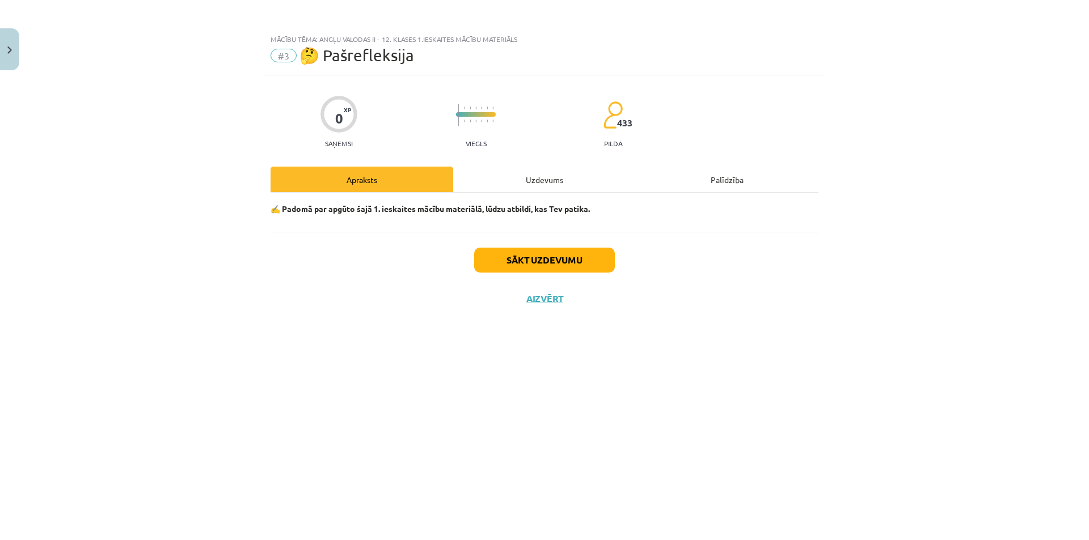 The image size is (1089, 540). Describe the element at coordinates (613, 143) in the screenshot. I see `p: pilda` at that location.